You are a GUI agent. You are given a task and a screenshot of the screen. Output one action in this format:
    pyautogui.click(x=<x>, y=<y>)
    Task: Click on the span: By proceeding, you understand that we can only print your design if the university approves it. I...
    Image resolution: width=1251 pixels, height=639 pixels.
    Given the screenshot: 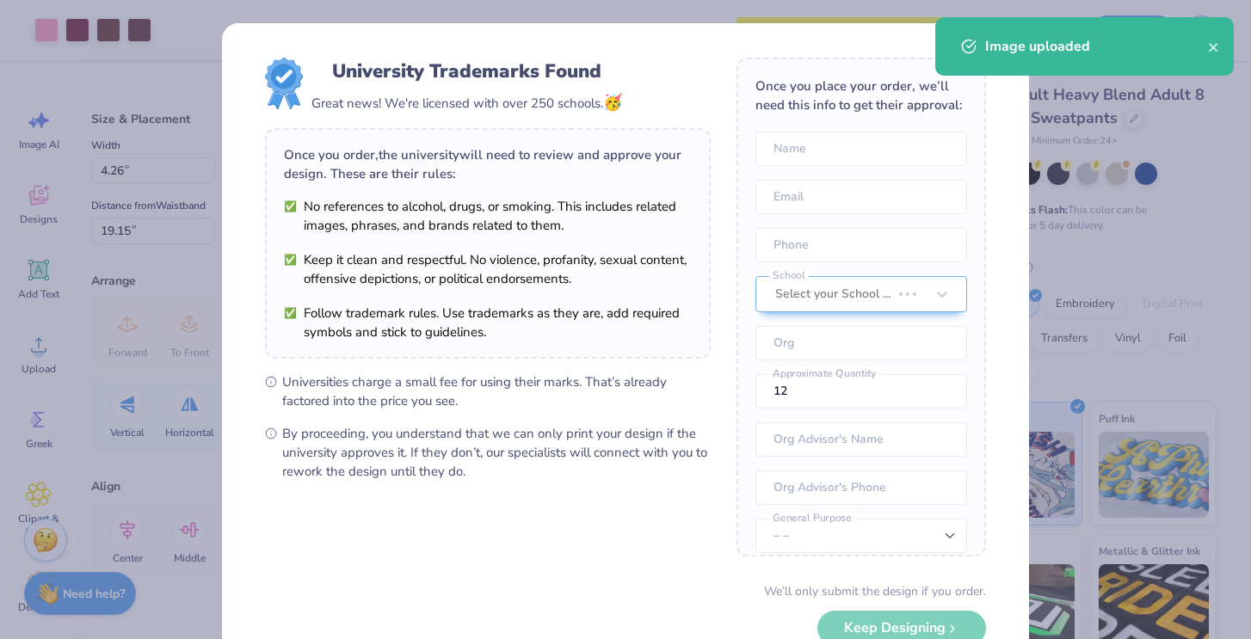 What is the action you would take?
    pyautogui.click(x=497, y=453)
    